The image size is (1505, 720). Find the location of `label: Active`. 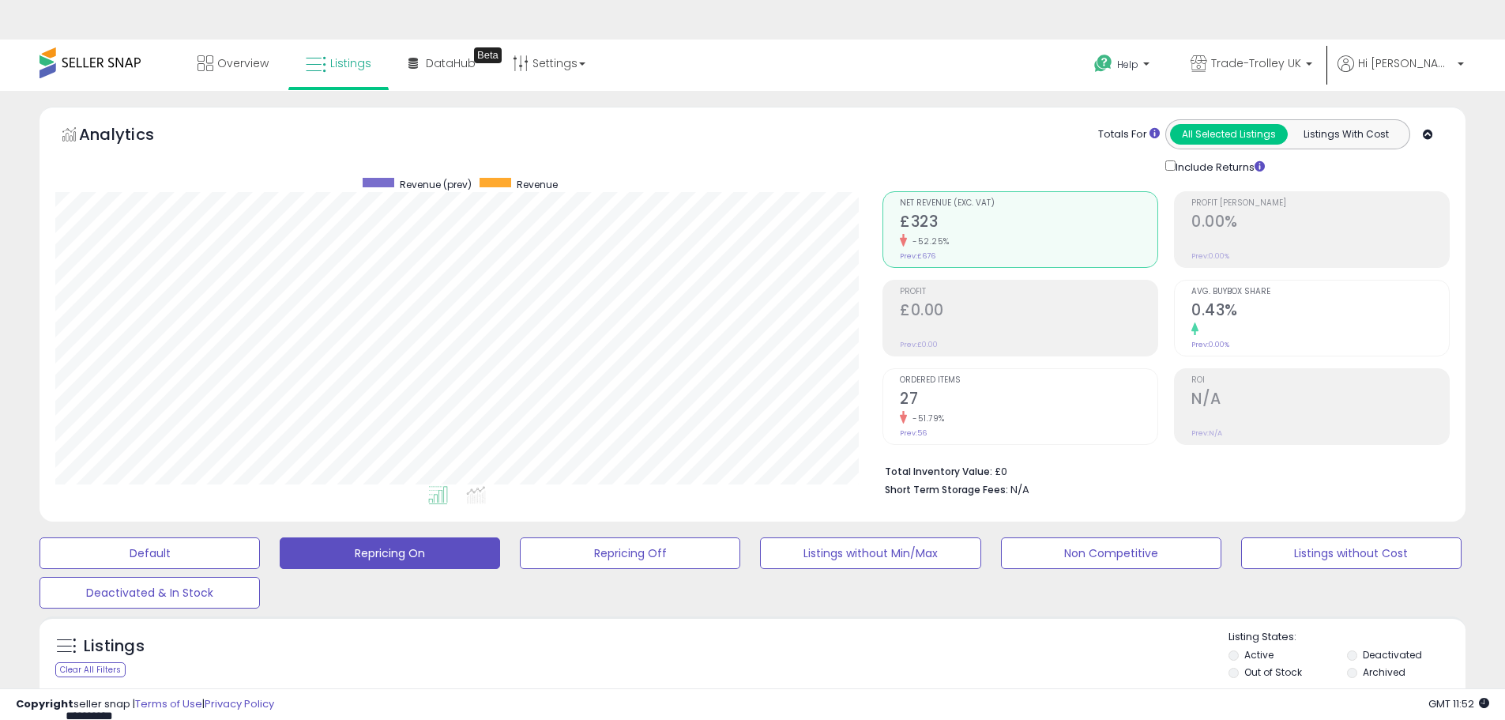

label: Active is located at coordinates (1258, 654).